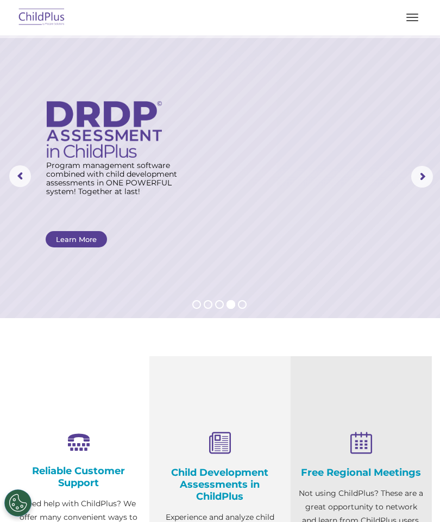  Describe the element at coordinates (79, 476) in the screenshot. I see `h4: Reliable Customer Support` at that location.